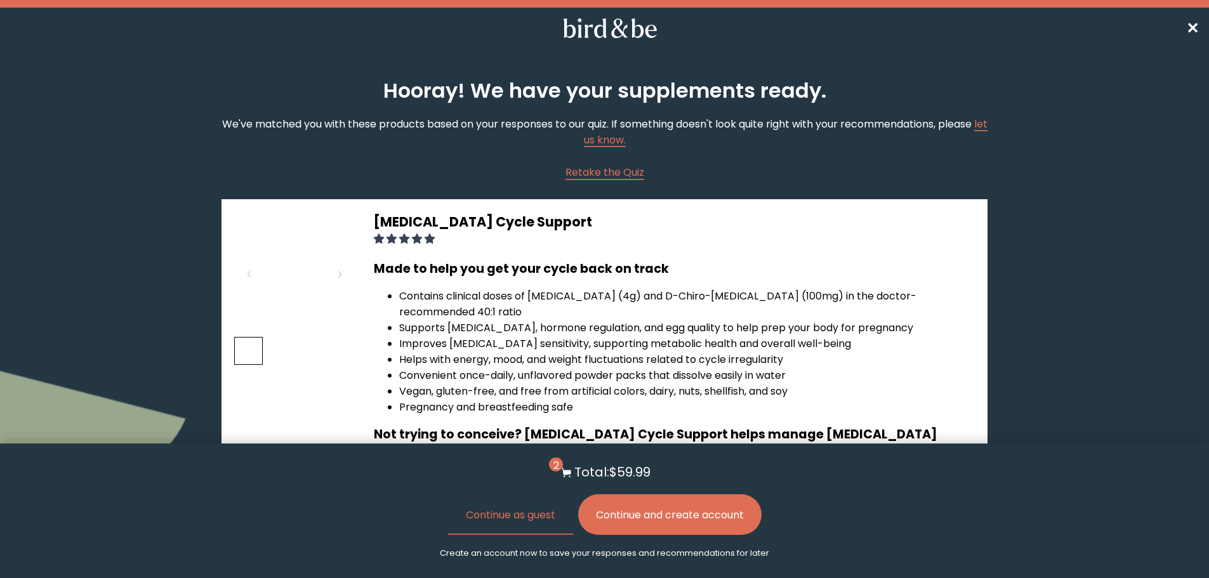 This screenshot has height=578, width=1209. I want to click on p: Total: $59.99, so click(612, 472).